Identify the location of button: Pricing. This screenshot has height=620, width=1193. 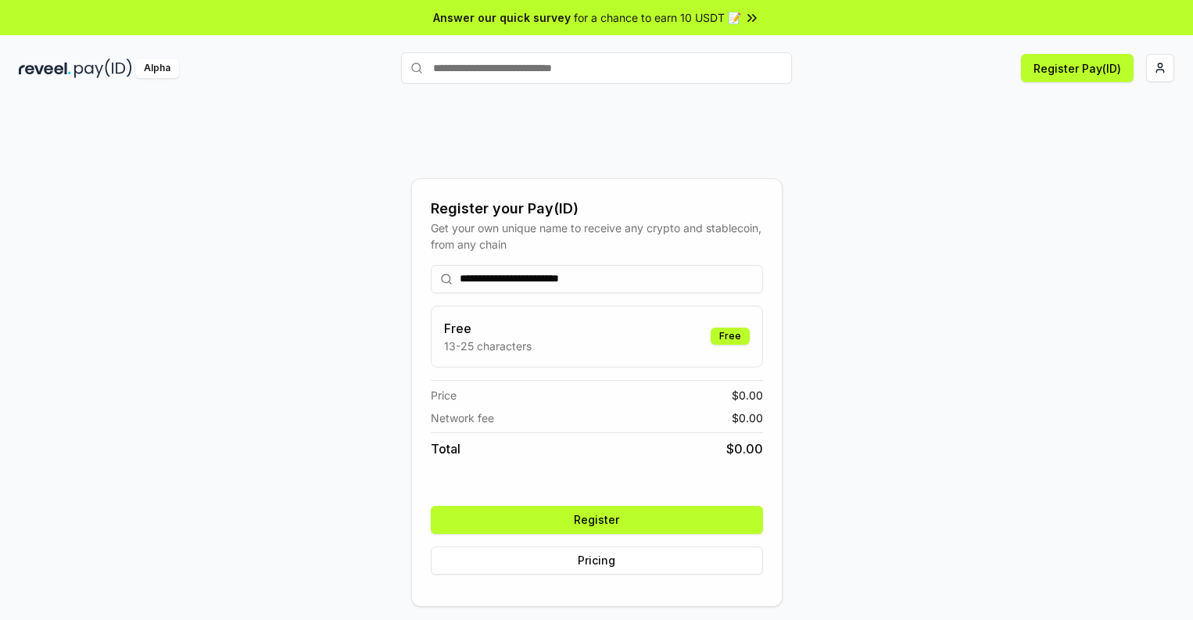
(597, 561).